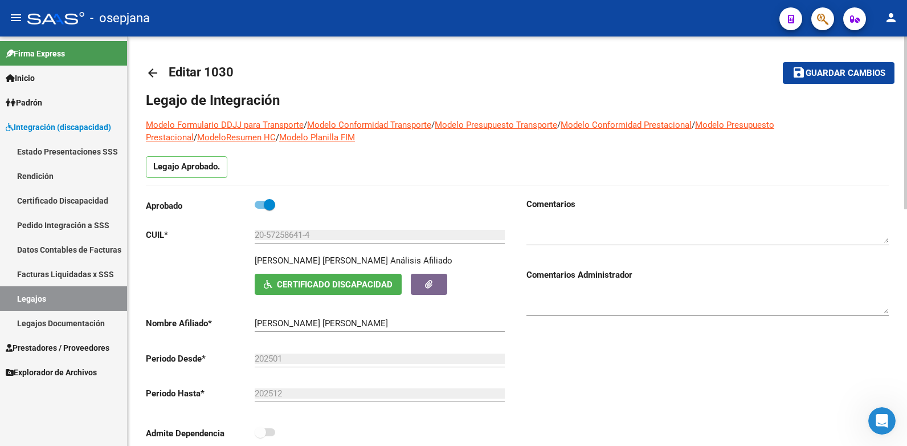 The height and width of the screenshot is (446, 907). What do you see at coordinates (236, 137) in the screenshot?
I see `a: ModeloResumen HC` at bounding box center [236, 137].